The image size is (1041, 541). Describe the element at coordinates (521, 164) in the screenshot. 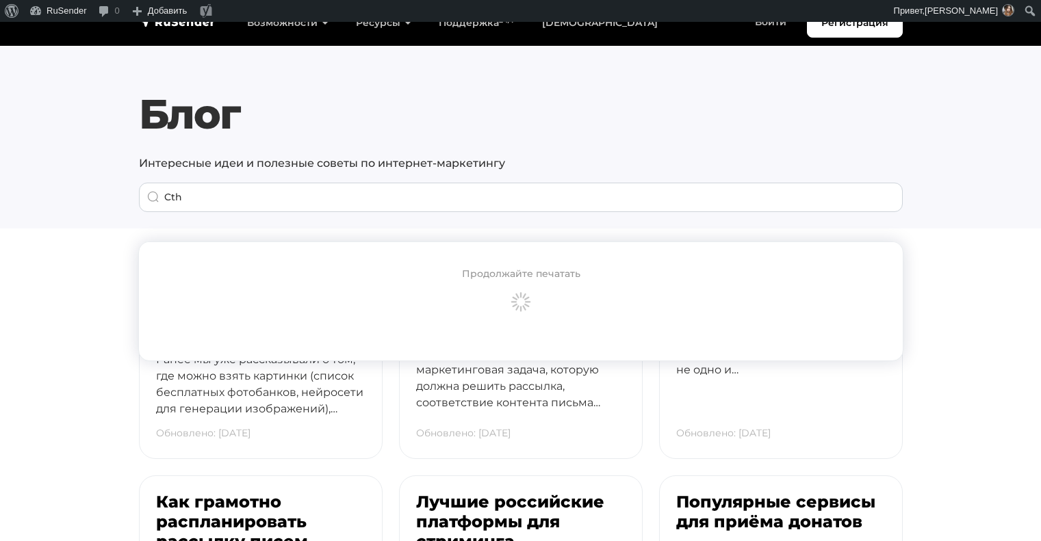

I see `p: Интересные идеи и полезные советы по интернет-маркетингу` at that location.